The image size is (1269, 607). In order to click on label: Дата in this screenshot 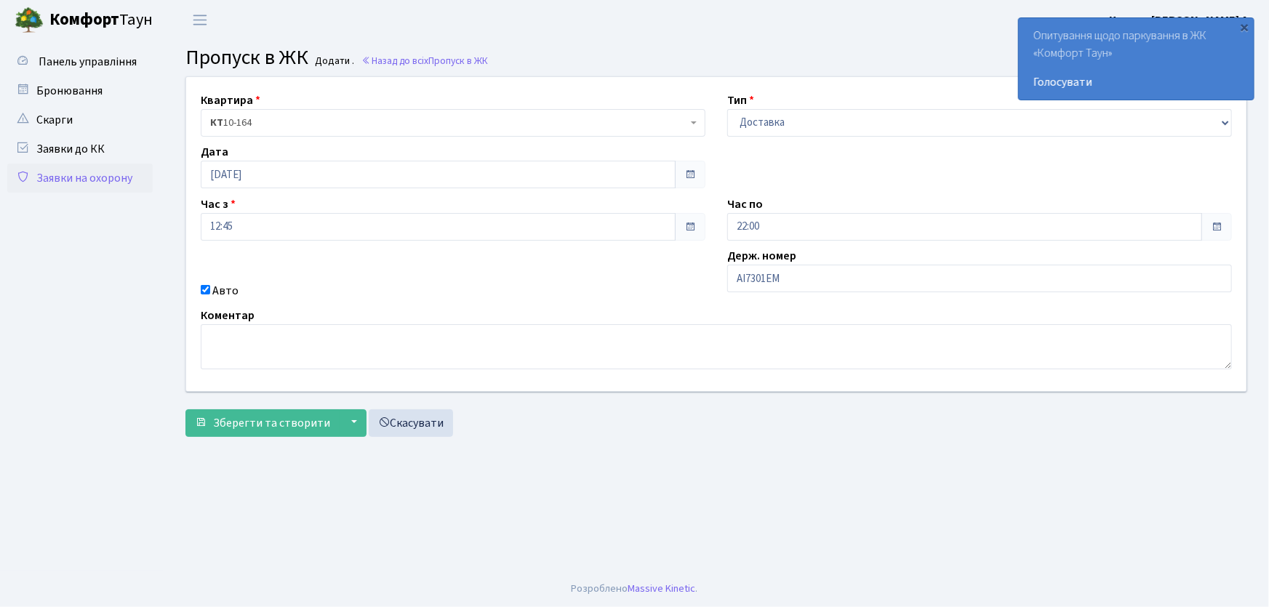, I will do `click(215, 152)`.